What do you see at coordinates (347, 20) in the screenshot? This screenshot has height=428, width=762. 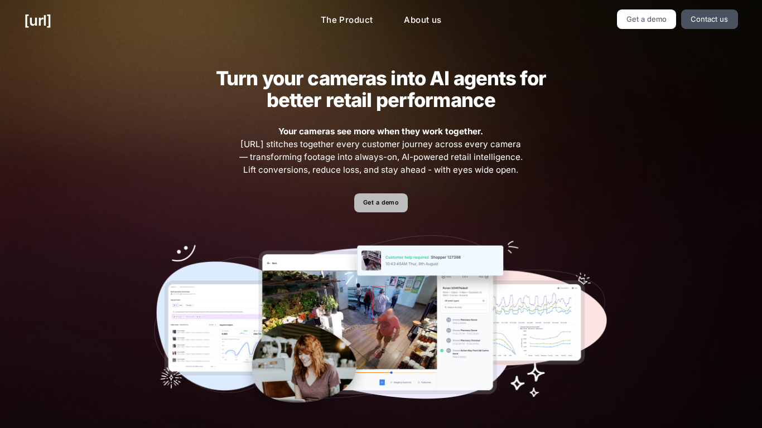 I see `a: The Product` at bounding box center [347, 20].